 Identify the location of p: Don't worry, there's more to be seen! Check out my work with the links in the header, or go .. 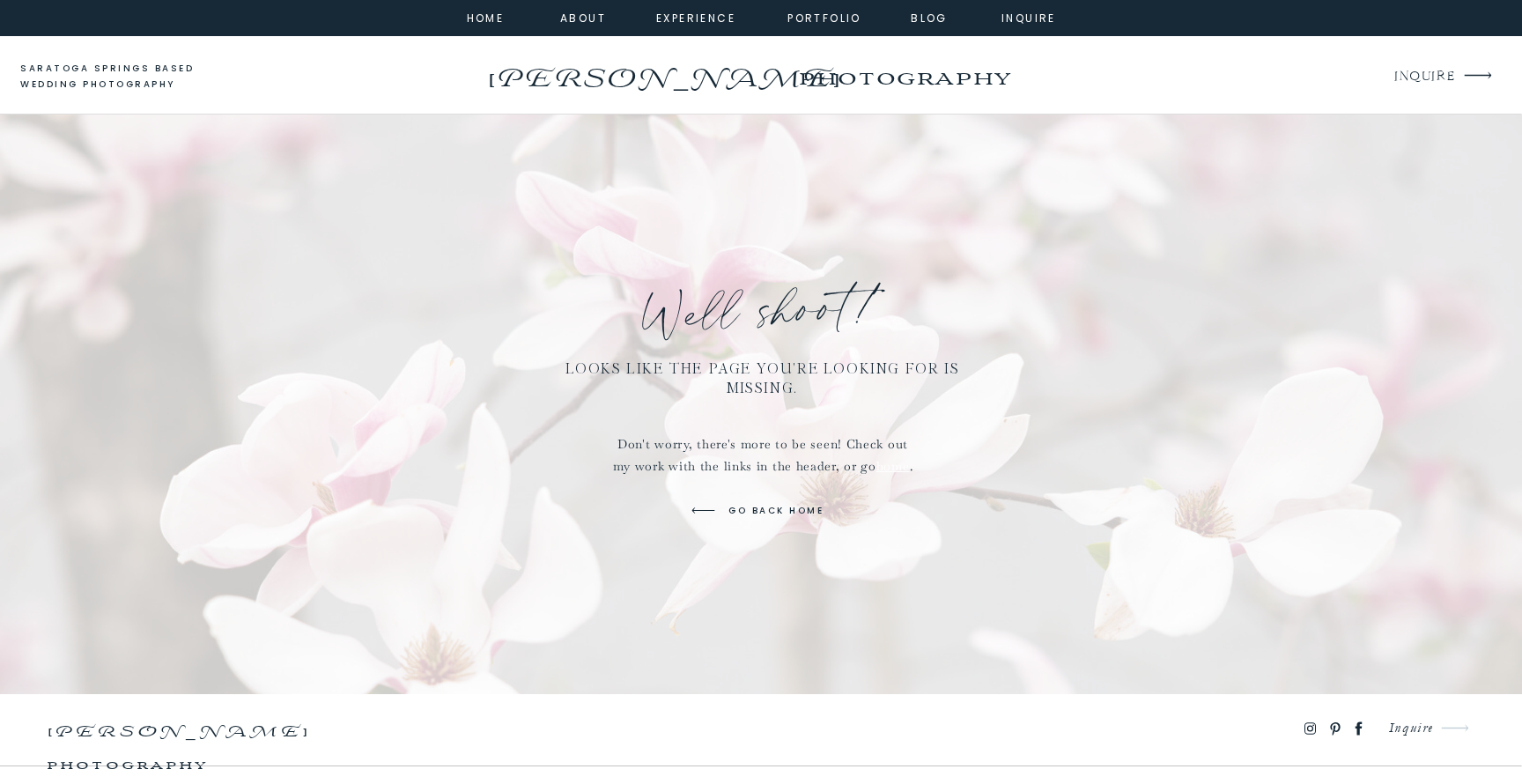
(762, 453).